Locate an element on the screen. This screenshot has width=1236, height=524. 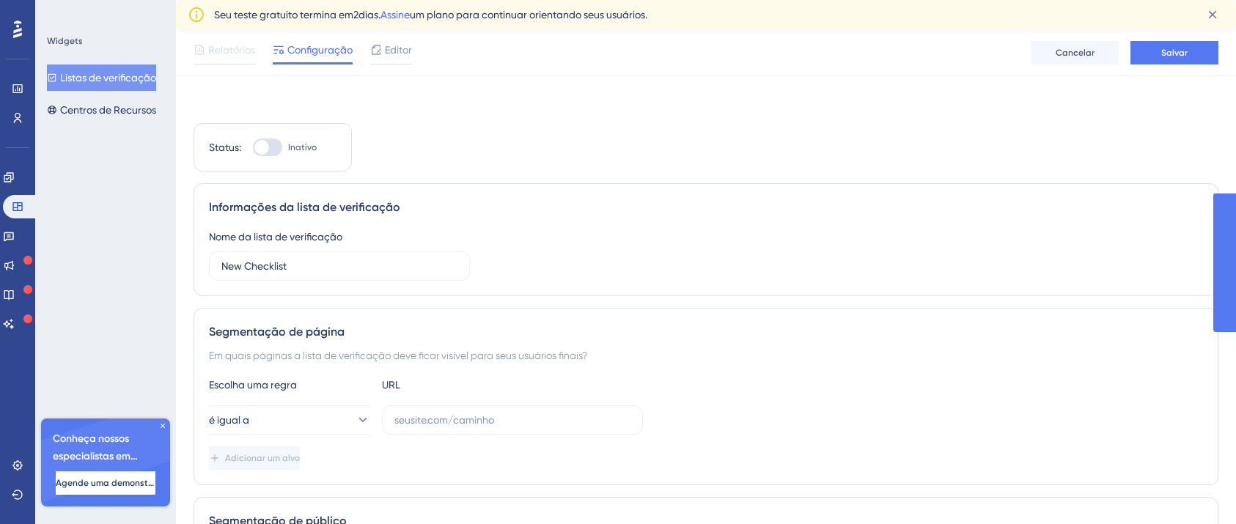
font: Centros de Recursos is located at coordinates (108, 110).